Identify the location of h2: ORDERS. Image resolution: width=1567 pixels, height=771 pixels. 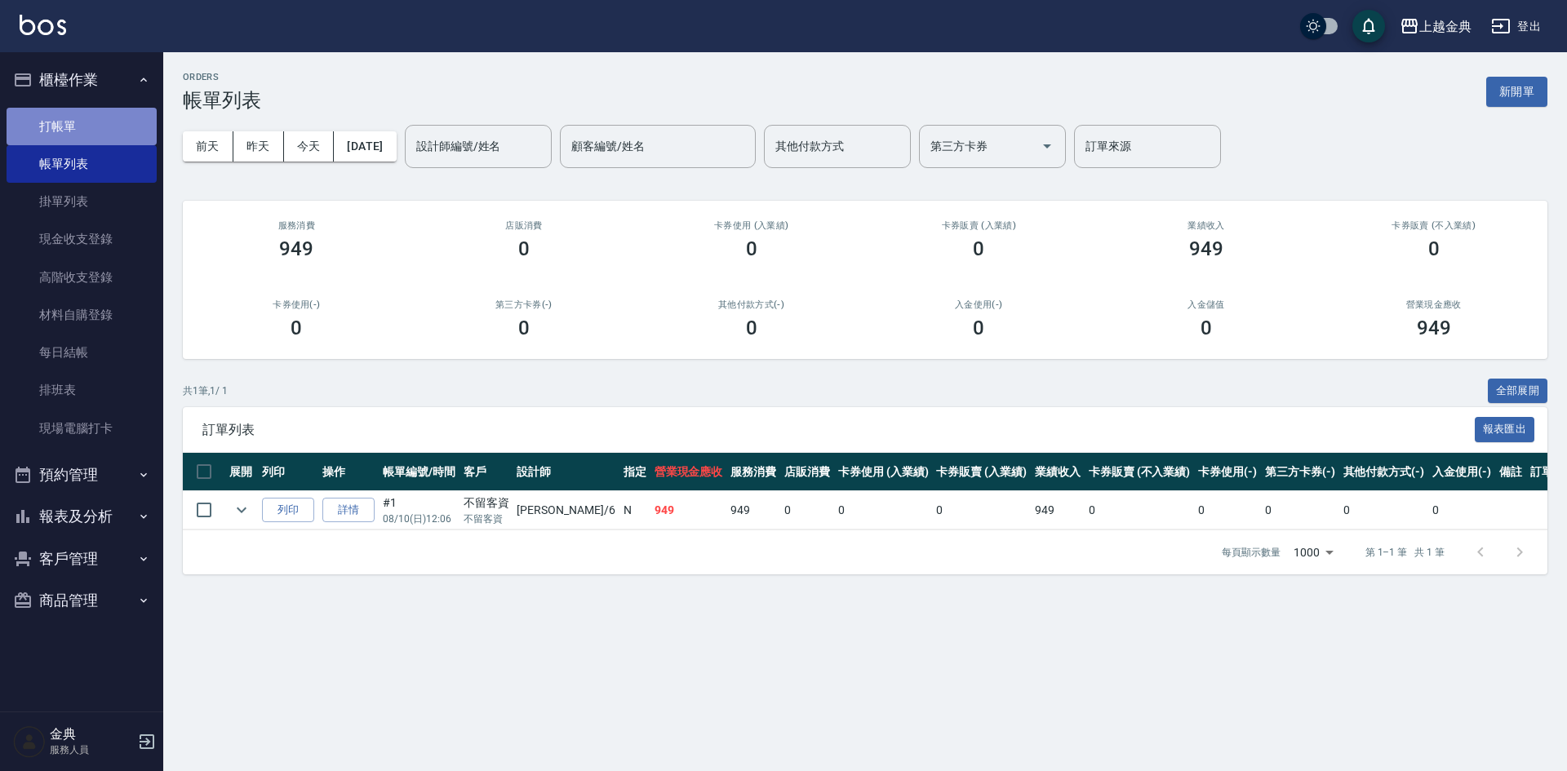
(222, 77).